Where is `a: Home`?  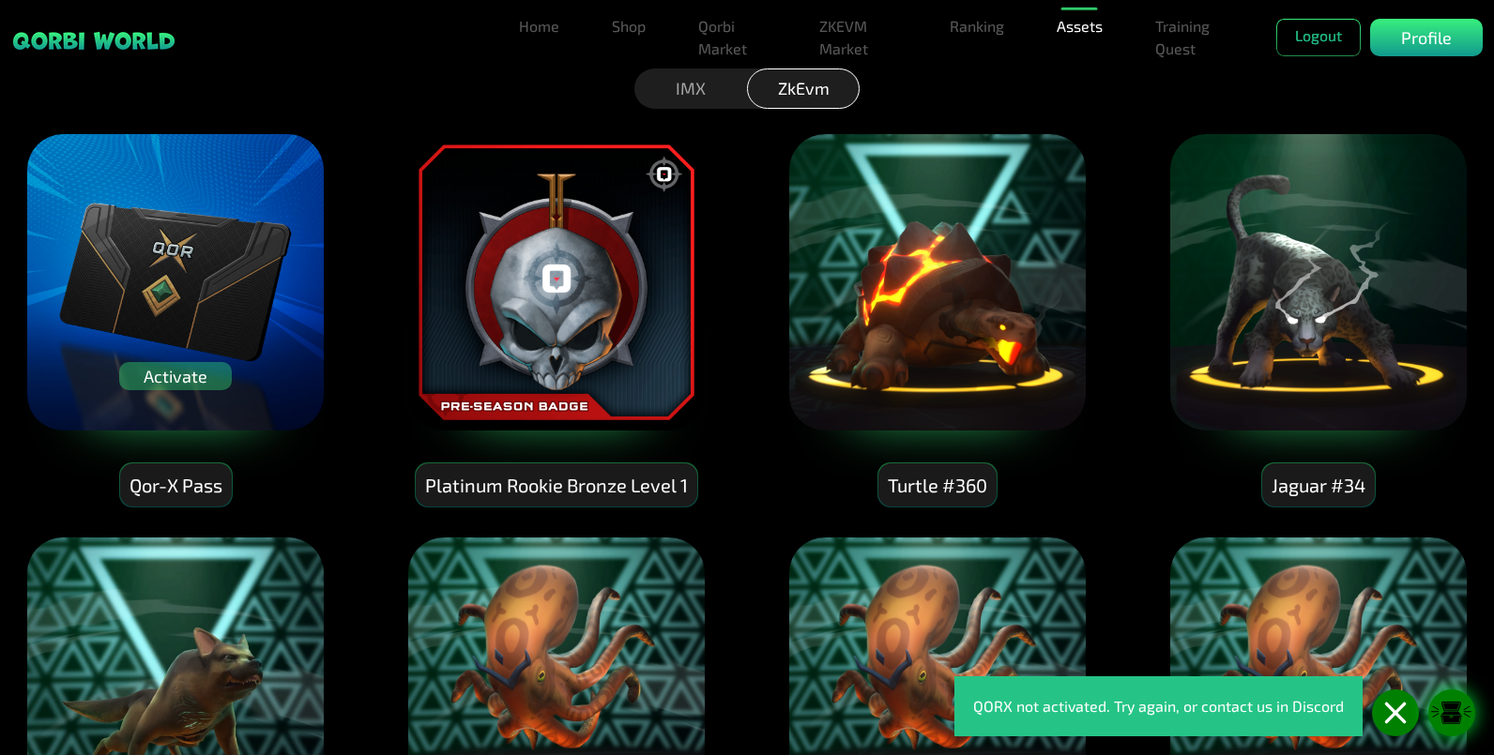
a: Home is located at coordinates (539, 26).